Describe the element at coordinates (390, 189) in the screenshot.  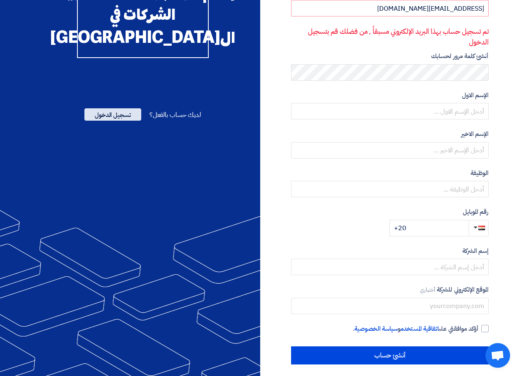
I see `input: أدخل الوظيفة ...` at that location.